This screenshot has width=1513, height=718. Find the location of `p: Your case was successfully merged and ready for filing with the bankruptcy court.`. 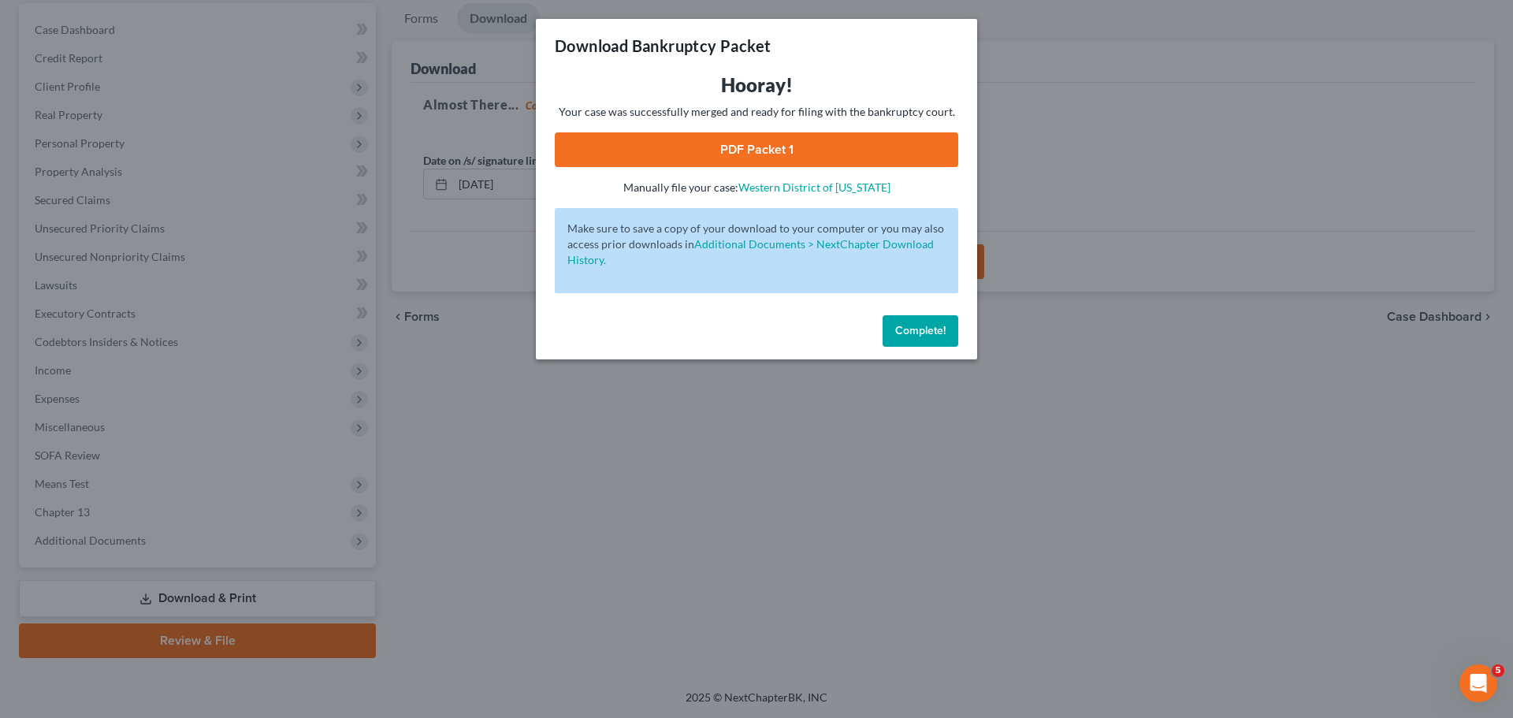

p: Your case was successfully merged and ready for filing with the bankruptcy court. is located at coordinates (757, 112).